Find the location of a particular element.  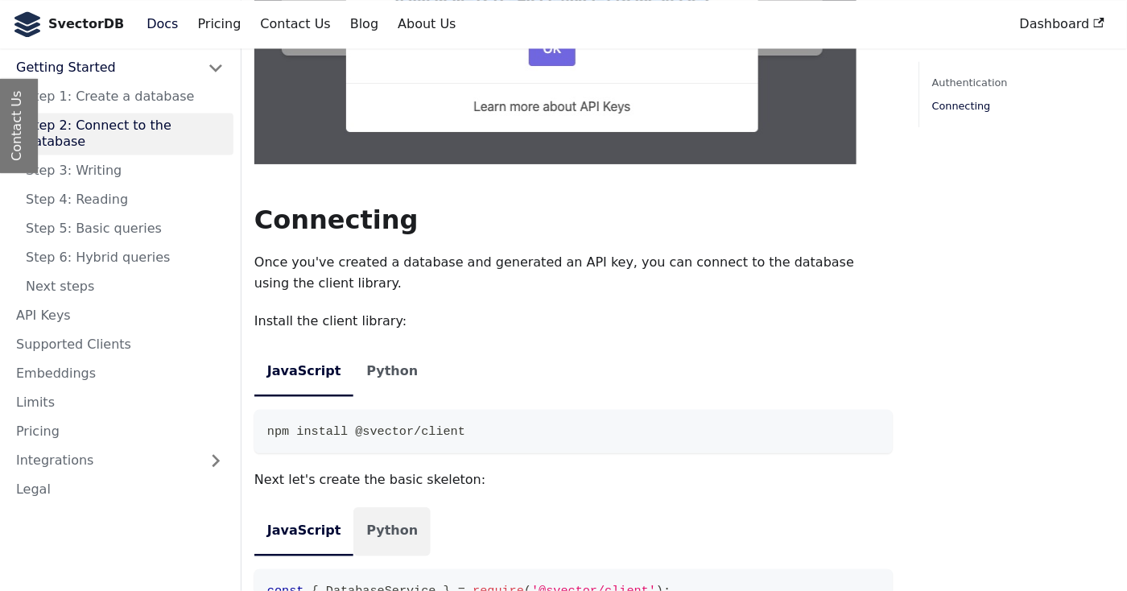

a: Legal is located at coordinates (120, 489).